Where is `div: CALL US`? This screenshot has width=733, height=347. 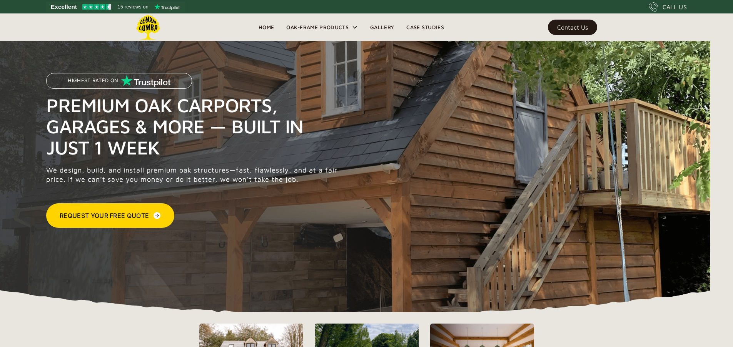
div: CALL US is located at coordinates (674, 7).